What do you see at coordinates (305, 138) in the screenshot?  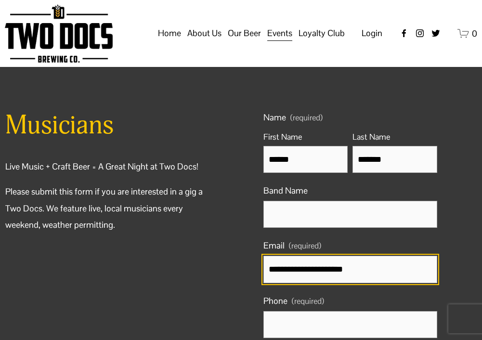 I see `div: First Name` at bounding box center [305, 138].